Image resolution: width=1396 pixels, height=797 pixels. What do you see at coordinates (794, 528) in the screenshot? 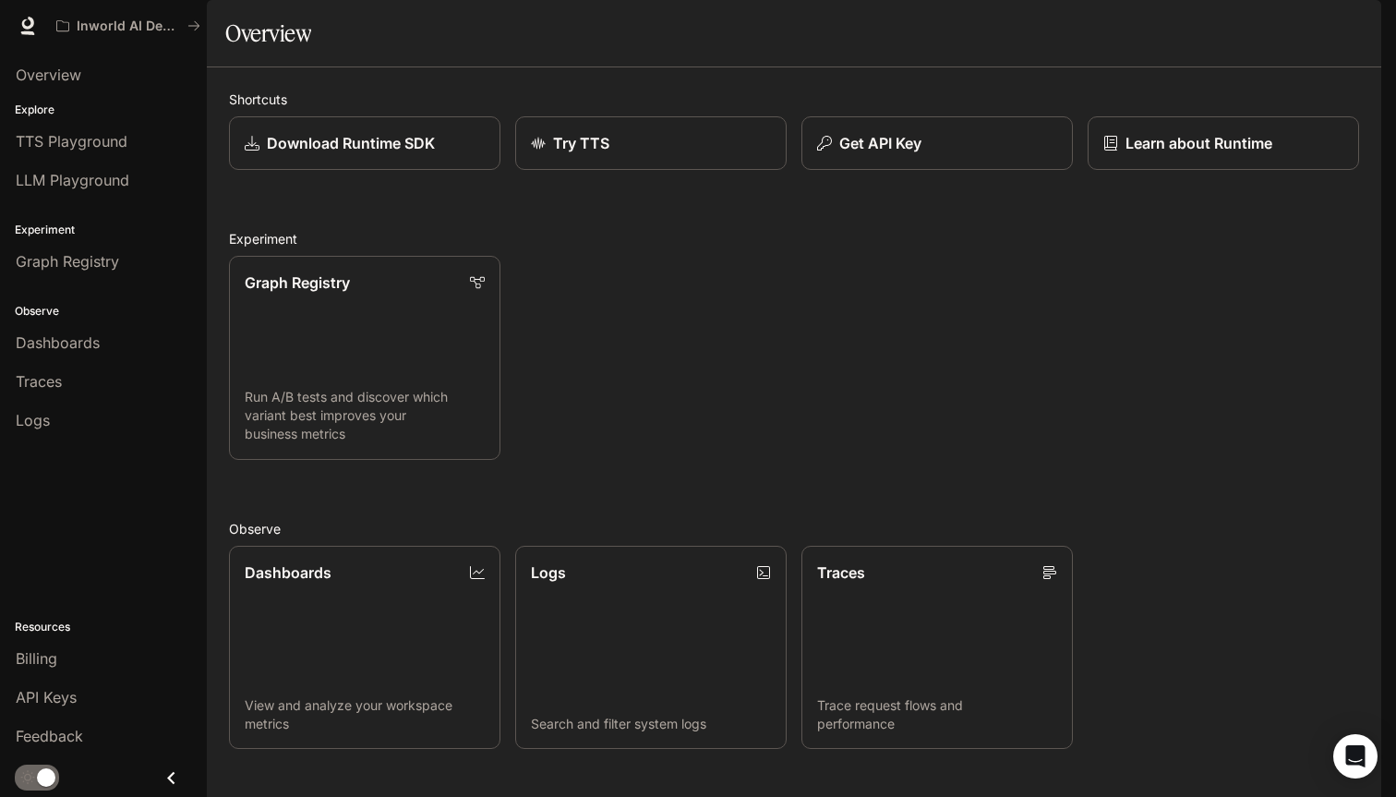
I see `h2: Observe` at bounding box center [794, 528].